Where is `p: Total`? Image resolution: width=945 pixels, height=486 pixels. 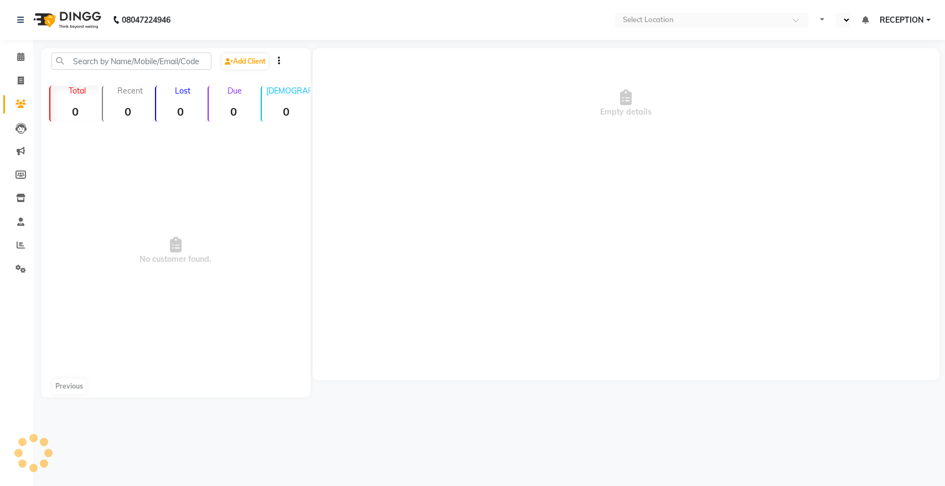 p: Total is located at coordinates (77, 91).